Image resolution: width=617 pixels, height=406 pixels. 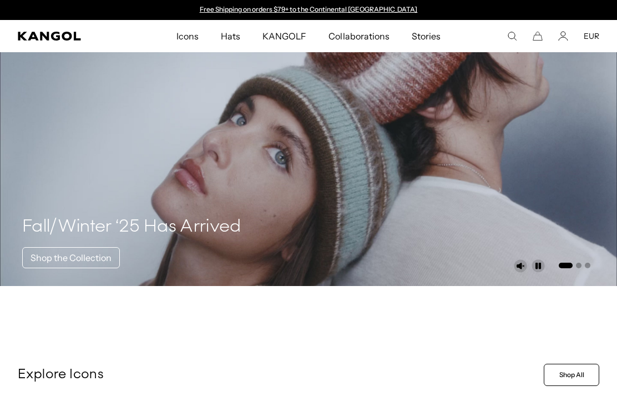 I want to click on ul: Select a slide to show, so click(x=574, y=265).